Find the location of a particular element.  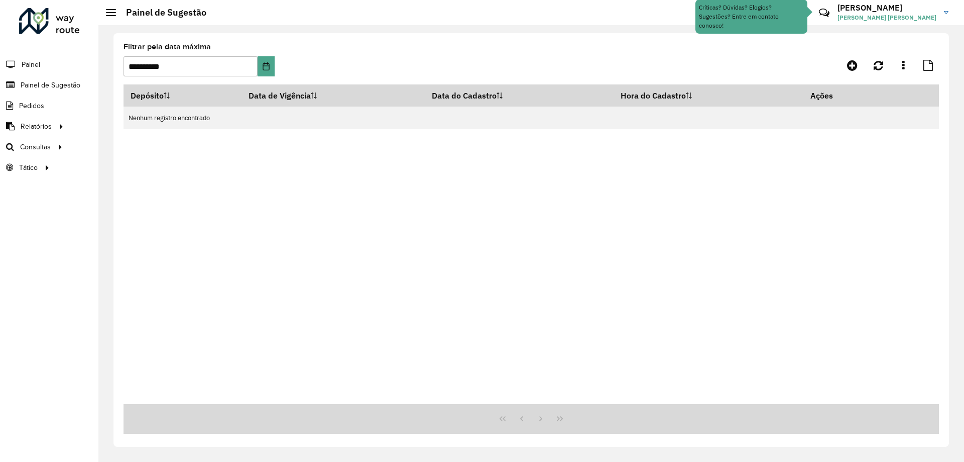

span: Pedidos is located at coordinates (32, 105).